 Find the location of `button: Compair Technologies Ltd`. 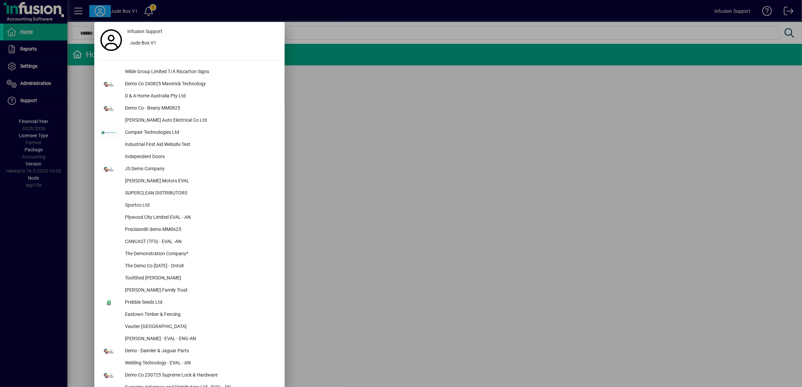

button: Compair Technologies Ltd is located at coordinates (189, 133).